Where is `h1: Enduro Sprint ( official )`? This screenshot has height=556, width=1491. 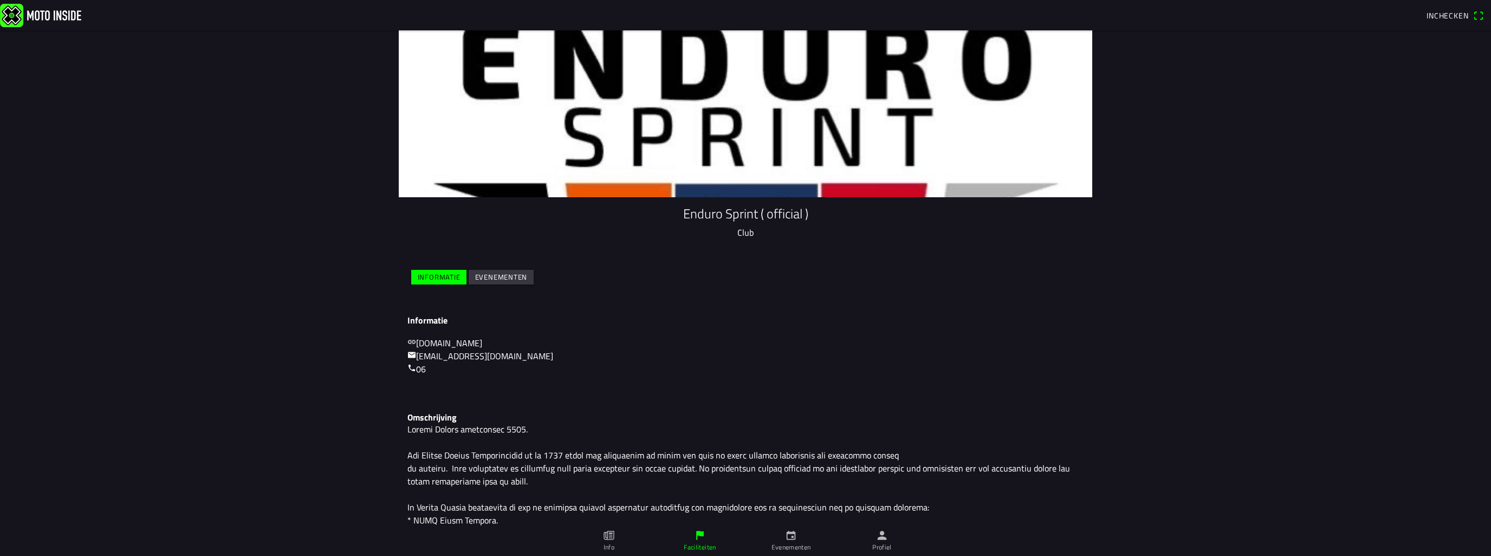
h1: Enduro Sprint ( official ) is located at coordinates (745, 213).